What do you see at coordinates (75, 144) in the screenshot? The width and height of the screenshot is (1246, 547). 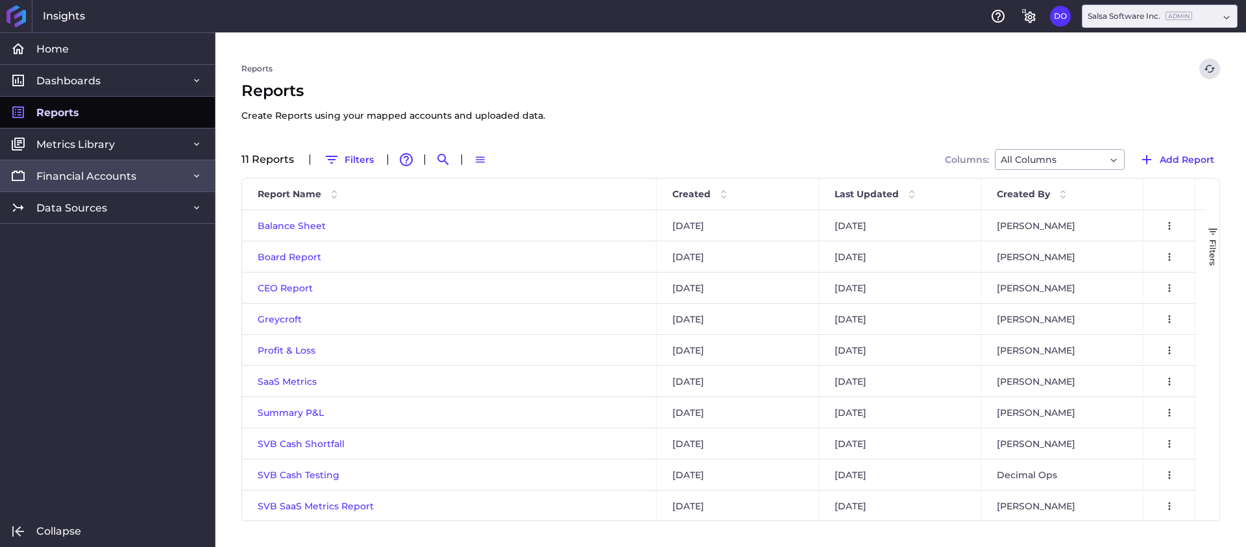 I see `span: Metrics Library` at bounding box center [75, 144].